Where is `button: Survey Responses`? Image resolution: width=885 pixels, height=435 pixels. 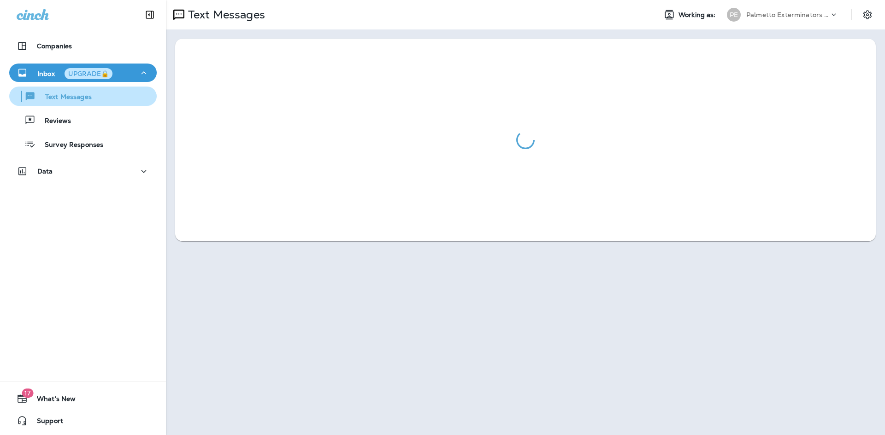 button: Survey Responses is located at coordinates (83, 144).